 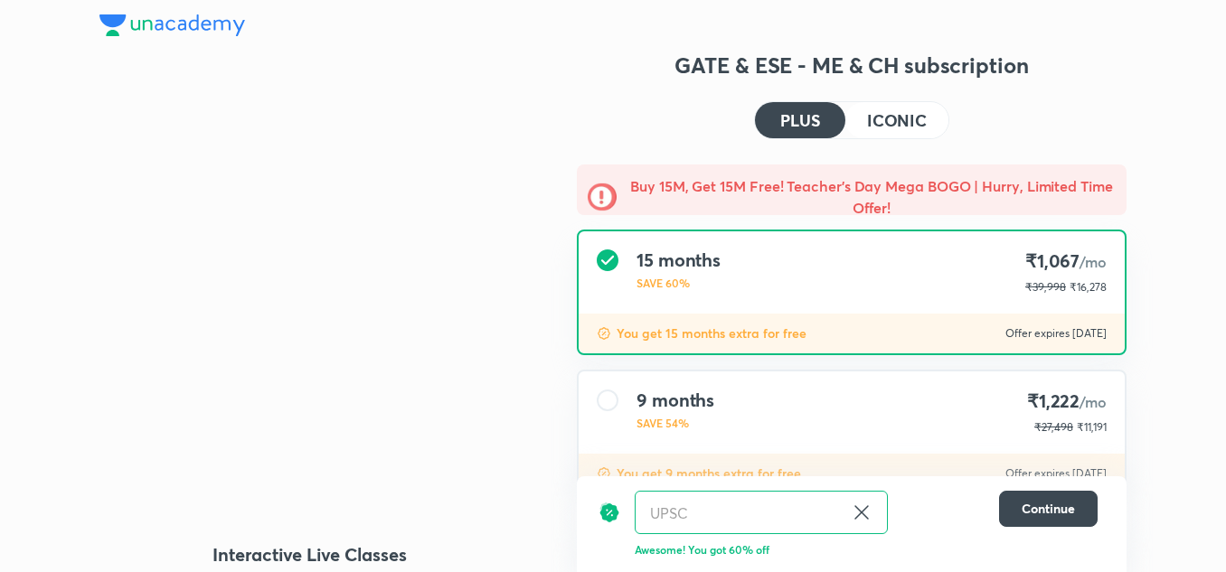 What do you see at coordinates (800, 120) in the screenshot?
I see `button: PLUS` at bounding box center [800, 120].